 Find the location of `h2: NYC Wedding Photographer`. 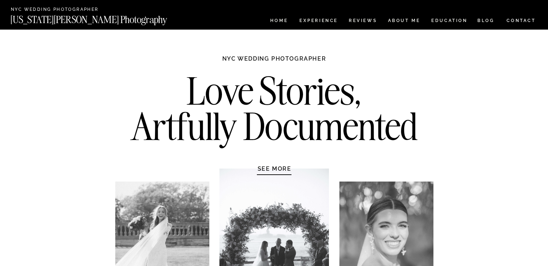

h2: NYC Wedding Photographer is located at coordinates (65, 10).